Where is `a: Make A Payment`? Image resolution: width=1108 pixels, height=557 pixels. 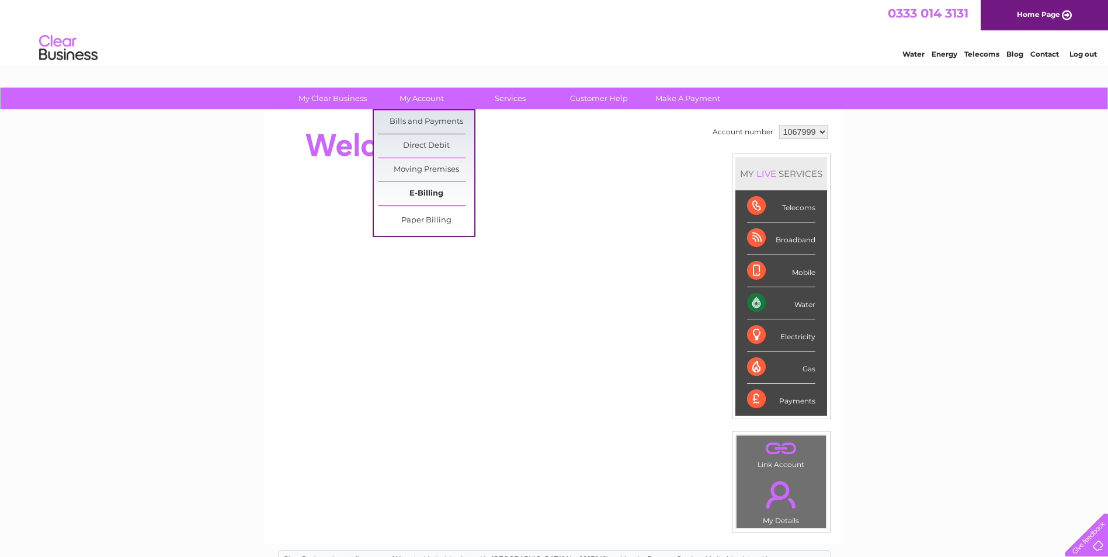 a: Make A Payment is located at coordinates (688, 98).